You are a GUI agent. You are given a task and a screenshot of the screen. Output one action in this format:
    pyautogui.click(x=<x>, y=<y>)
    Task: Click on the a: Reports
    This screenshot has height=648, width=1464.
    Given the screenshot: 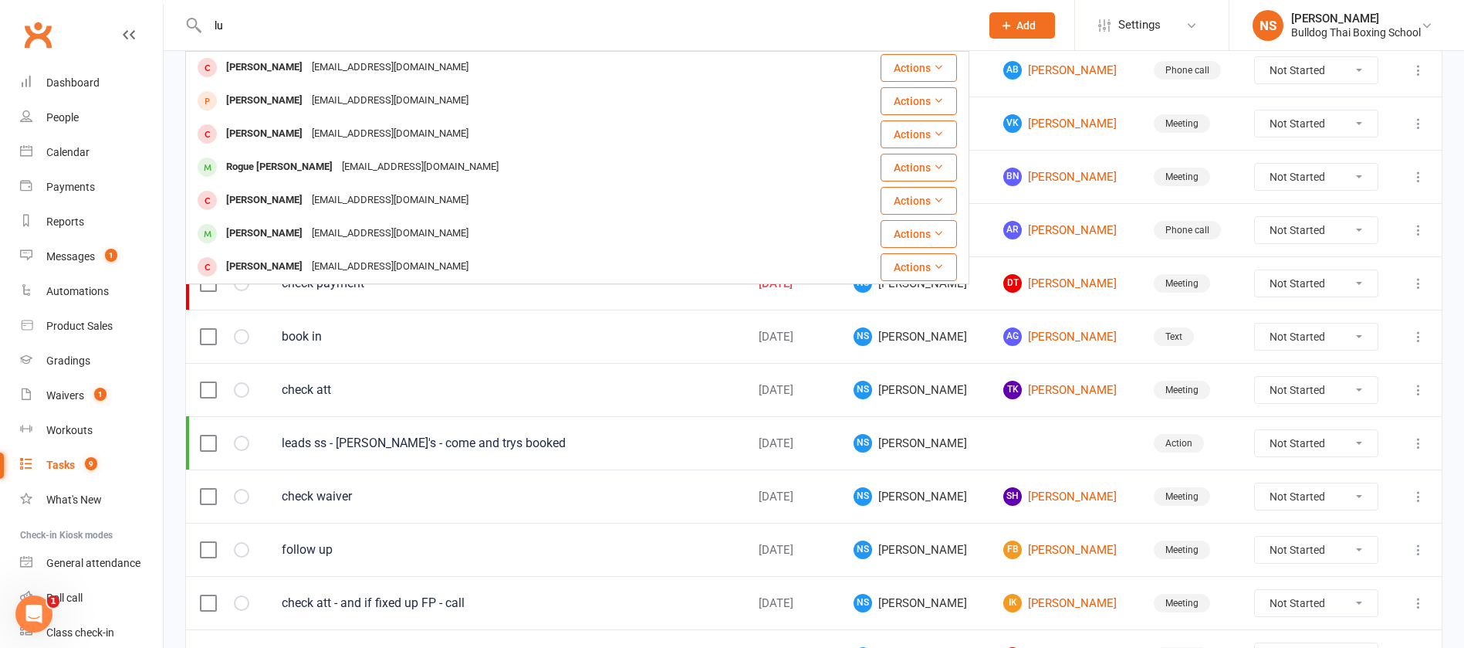 What is the action you would take?
    pyautogui.click(x=91, y=221)
    